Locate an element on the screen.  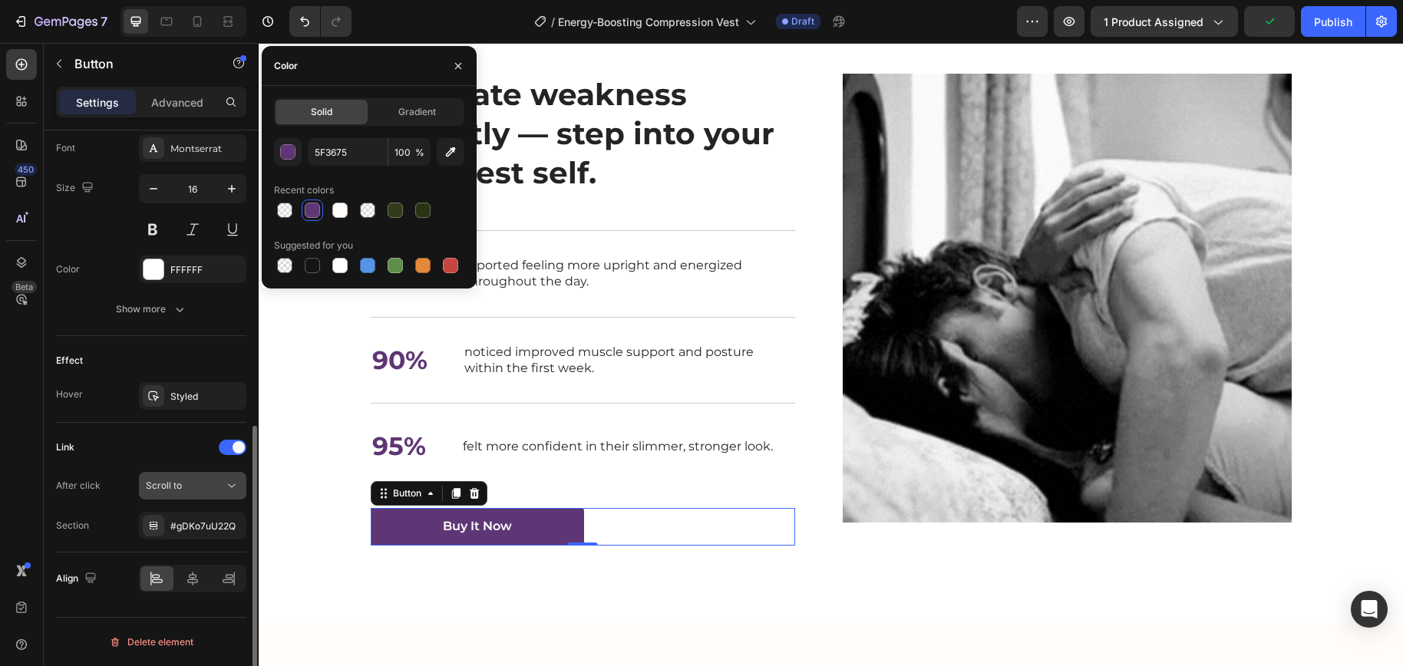
div: Section is located at coordinates (72, 526).